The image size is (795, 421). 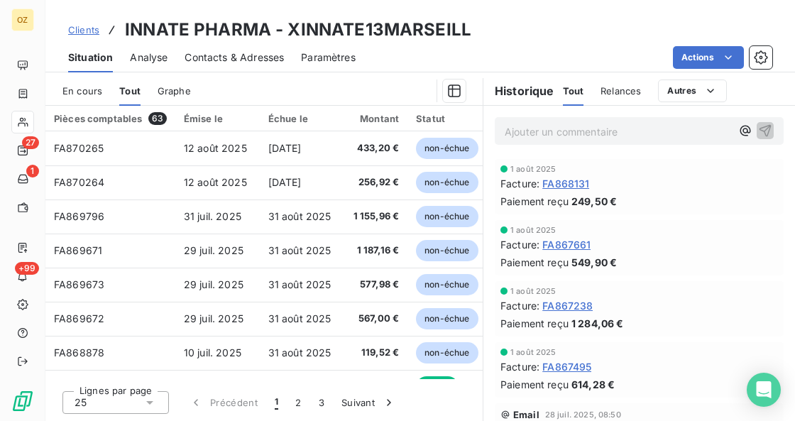 What do you see at coordinates (375, 284) in the screenshot?
I see `span: 577,98 €` at bounding box center [375, 284].